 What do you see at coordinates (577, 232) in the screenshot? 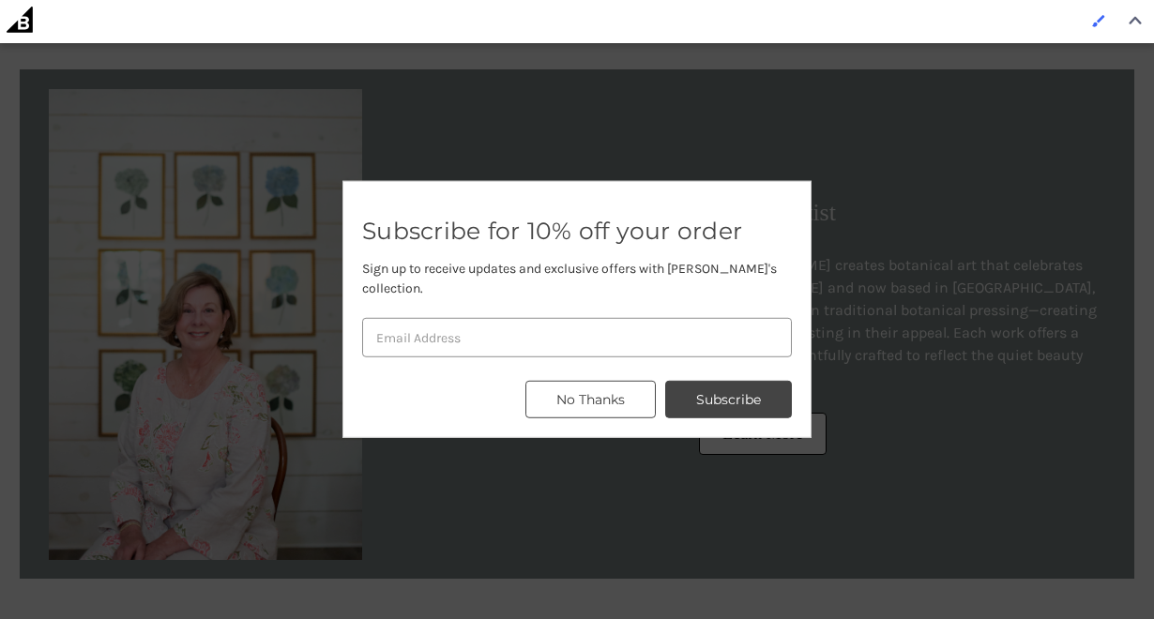
I see `h2: Subscribe for 10% off your order` at bounding box center [577, 232].